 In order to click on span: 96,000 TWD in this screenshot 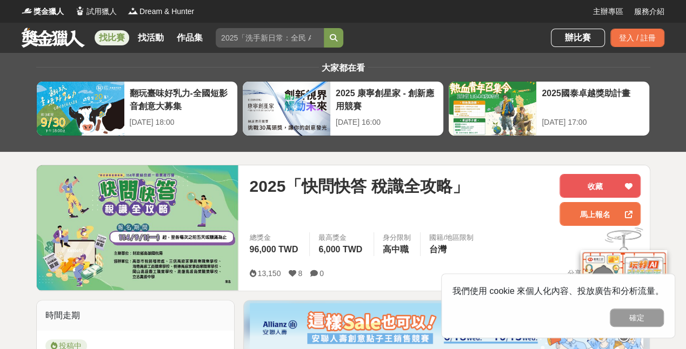, I will do `click(274, 249)`.